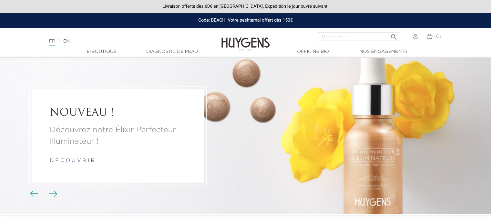  I want to click on a: Diagnostic de peau, so click(172, 52).